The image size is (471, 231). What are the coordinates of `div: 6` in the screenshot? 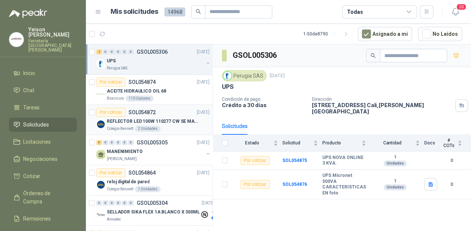 It's located at (99, 143).